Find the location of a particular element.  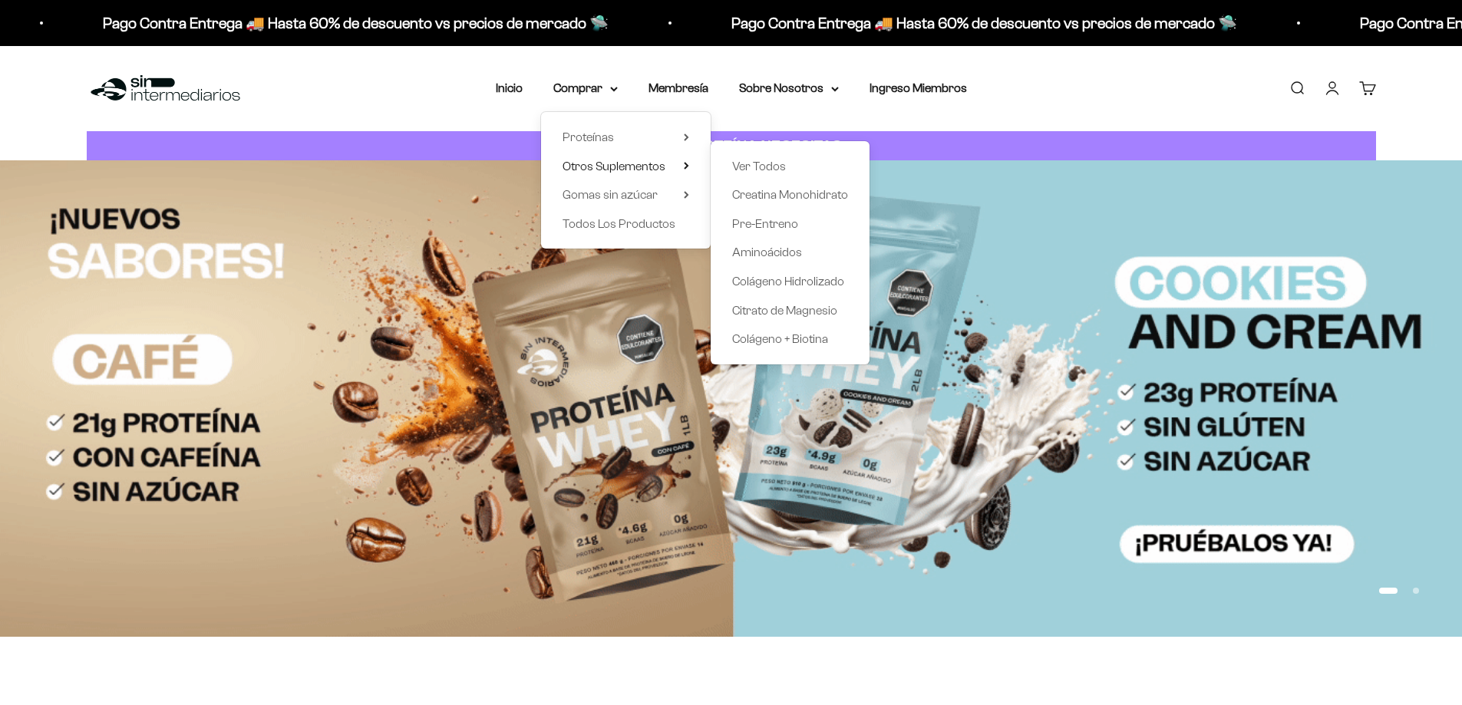

a: Membresía is located at coordinates (678, 87).